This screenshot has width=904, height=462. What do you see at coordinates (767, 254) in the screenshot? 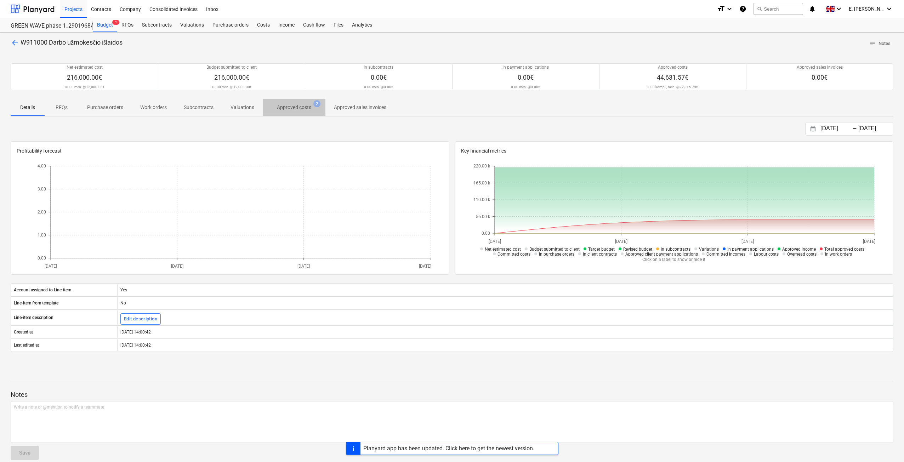
I see `span: Labour costs` at bounding box center [767, 254].